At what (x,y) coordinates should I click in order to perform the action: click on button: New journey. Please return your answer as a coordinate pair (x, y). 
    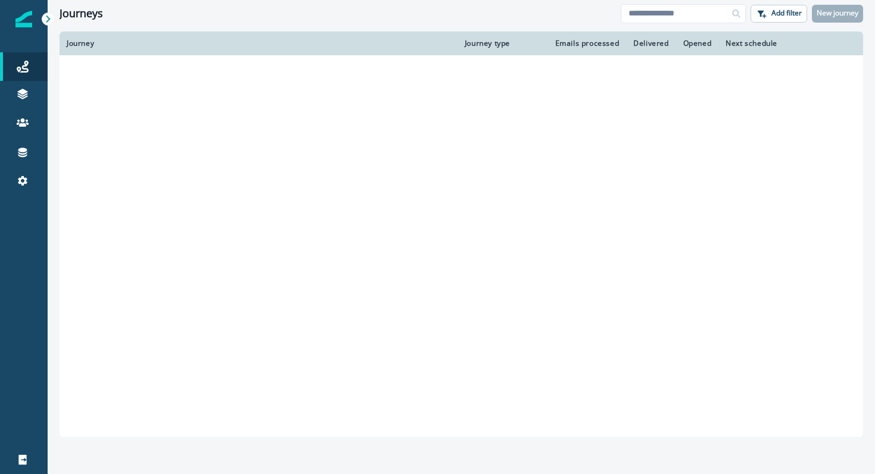
    Looking at the image, I should click on (837, 14).